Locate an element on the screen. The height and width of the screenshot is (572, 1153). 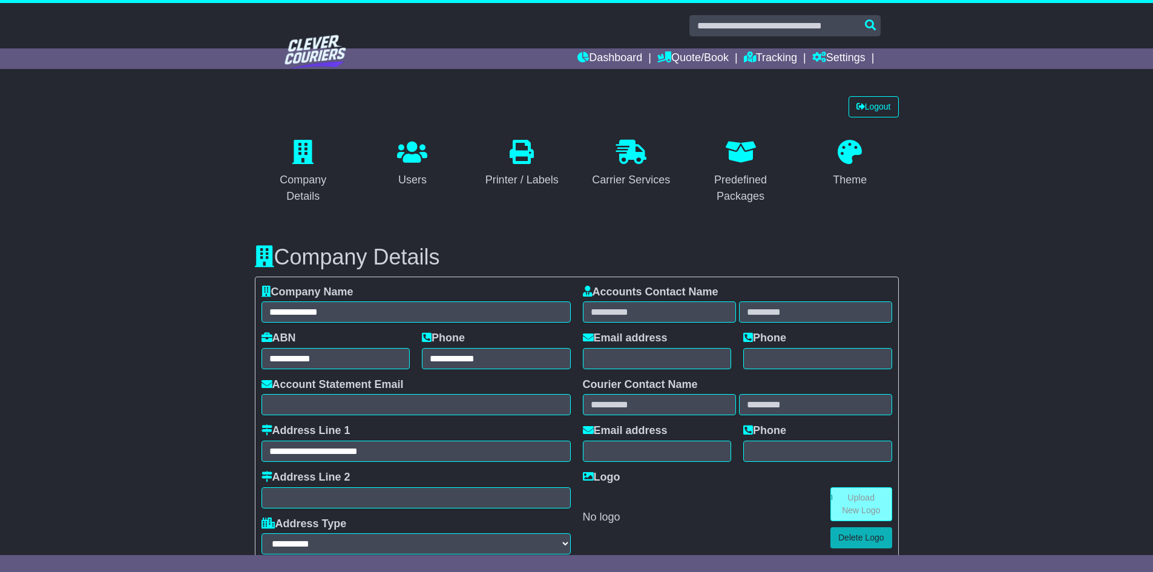
a: Dashboard is located at coordinates (610, 59).